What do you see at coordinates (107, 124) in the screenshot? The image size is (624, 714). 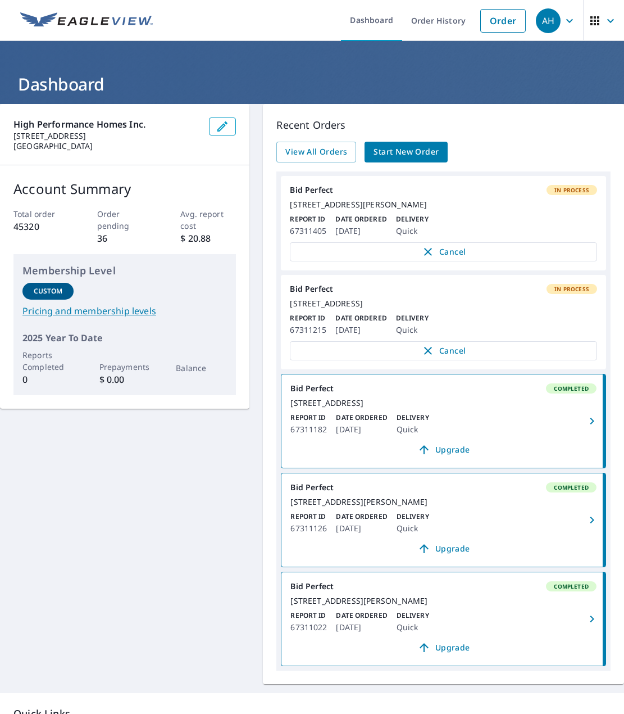 I see `p: High Performance Homes Inc.` at bounding box center [107, 124].